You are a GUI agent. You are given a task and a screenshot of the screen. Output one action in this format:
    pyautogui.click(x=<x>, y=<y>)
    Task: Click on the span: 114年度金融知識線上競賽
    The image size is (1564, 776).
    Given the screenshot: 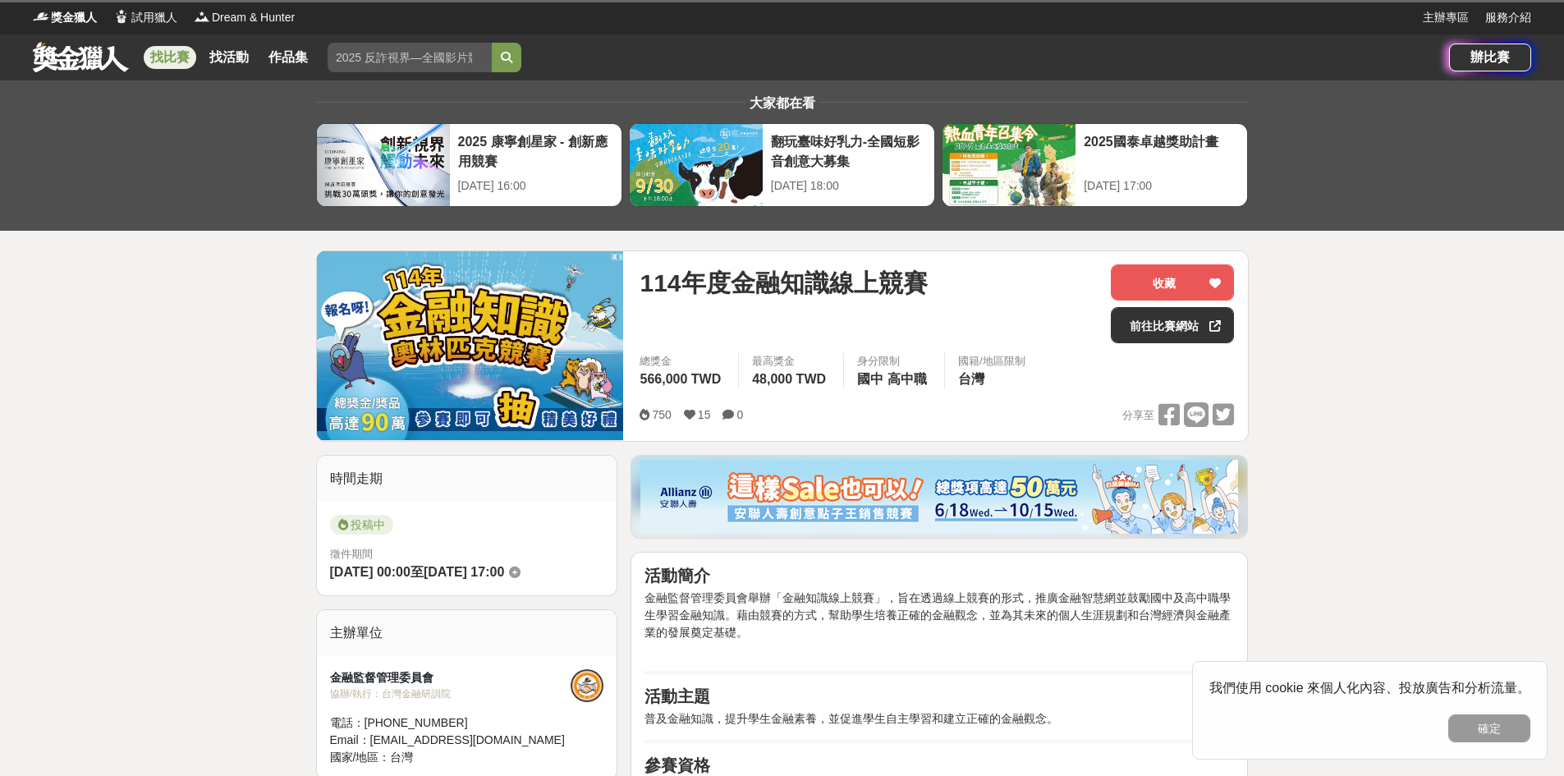 What is the action you would take?
    pyautogui.click(x=783, y=282)
    